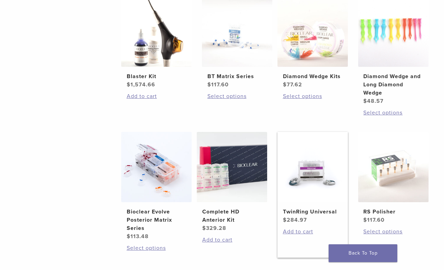 The width and height of the screenshot is (444, 270). I want to click on a: Back To Top, so click(363, 254).